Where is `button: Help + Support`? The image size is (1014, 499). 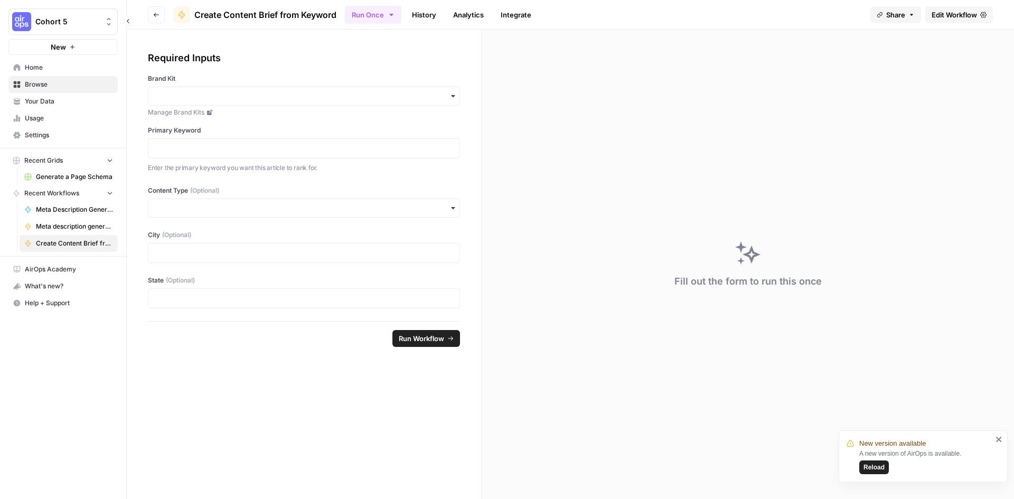 button: Help + Support is located at coordinates (63, 303).